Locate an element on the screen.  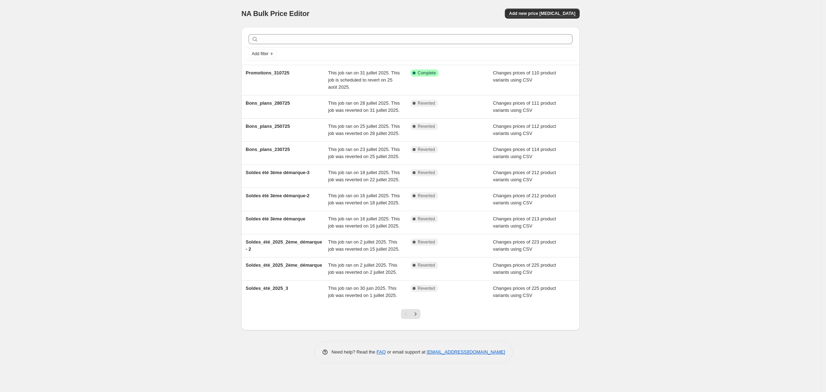
span: Bons_plans_280725 is located at coordinates (268, 103).